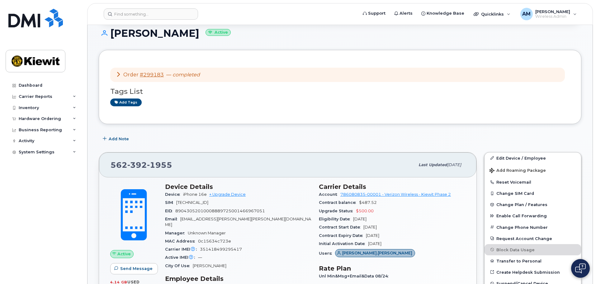 This screenshot has width=596, height=284. Describe the element at coordinates (492, 14) in the screenshot. I see `span: Quicklinks` at that location.